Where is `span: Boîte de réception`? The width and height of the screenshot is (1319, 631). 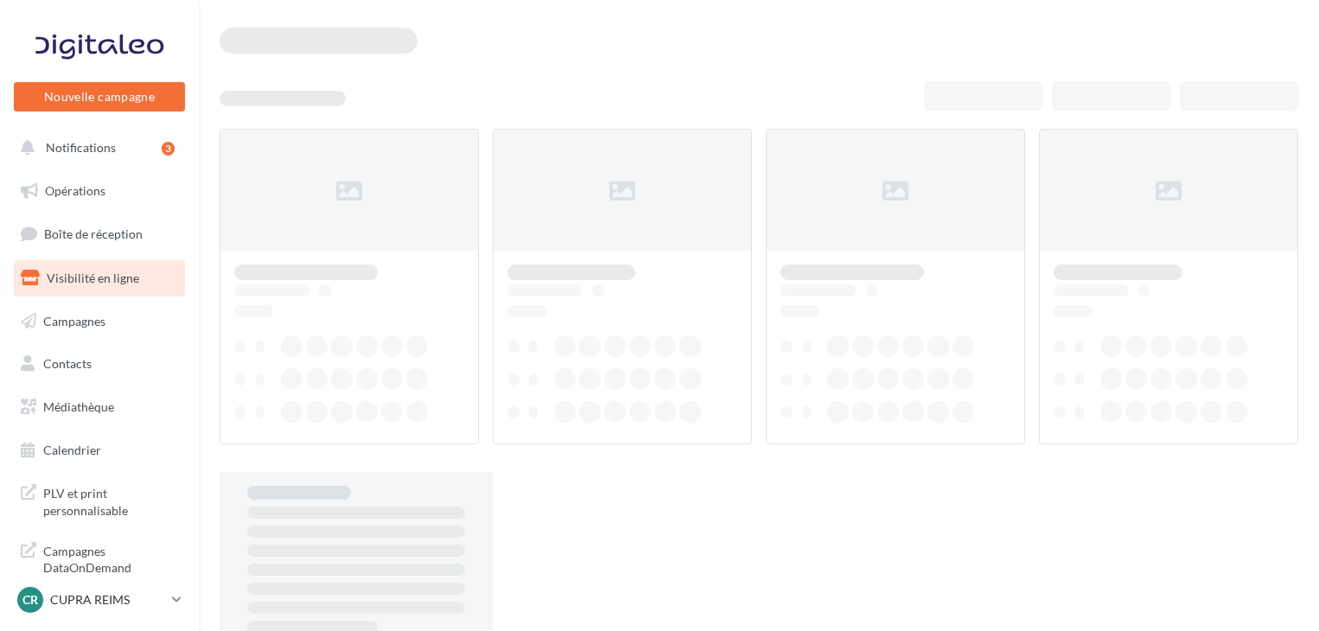
span: Boîte de réception is located at coordinates (93, 233).